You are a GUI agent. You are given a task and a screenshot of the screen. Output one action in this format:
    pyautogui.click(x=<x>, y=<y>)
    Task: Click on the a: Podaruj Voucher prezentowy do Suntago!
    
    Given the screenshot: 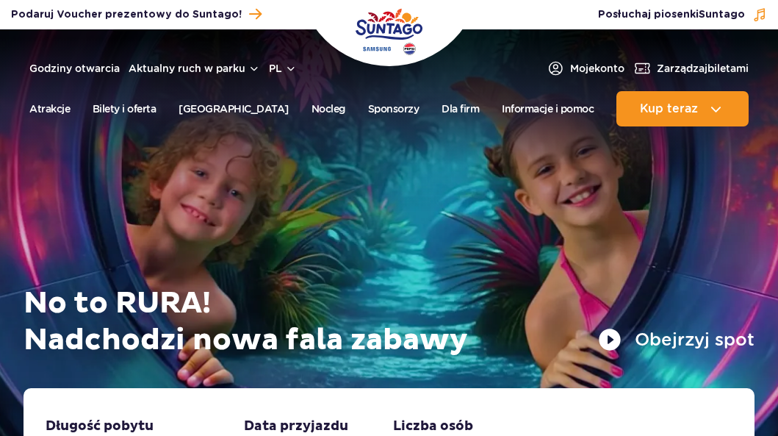 What is the action you would take?
    pyautogui.click(x=136, y=14)
    